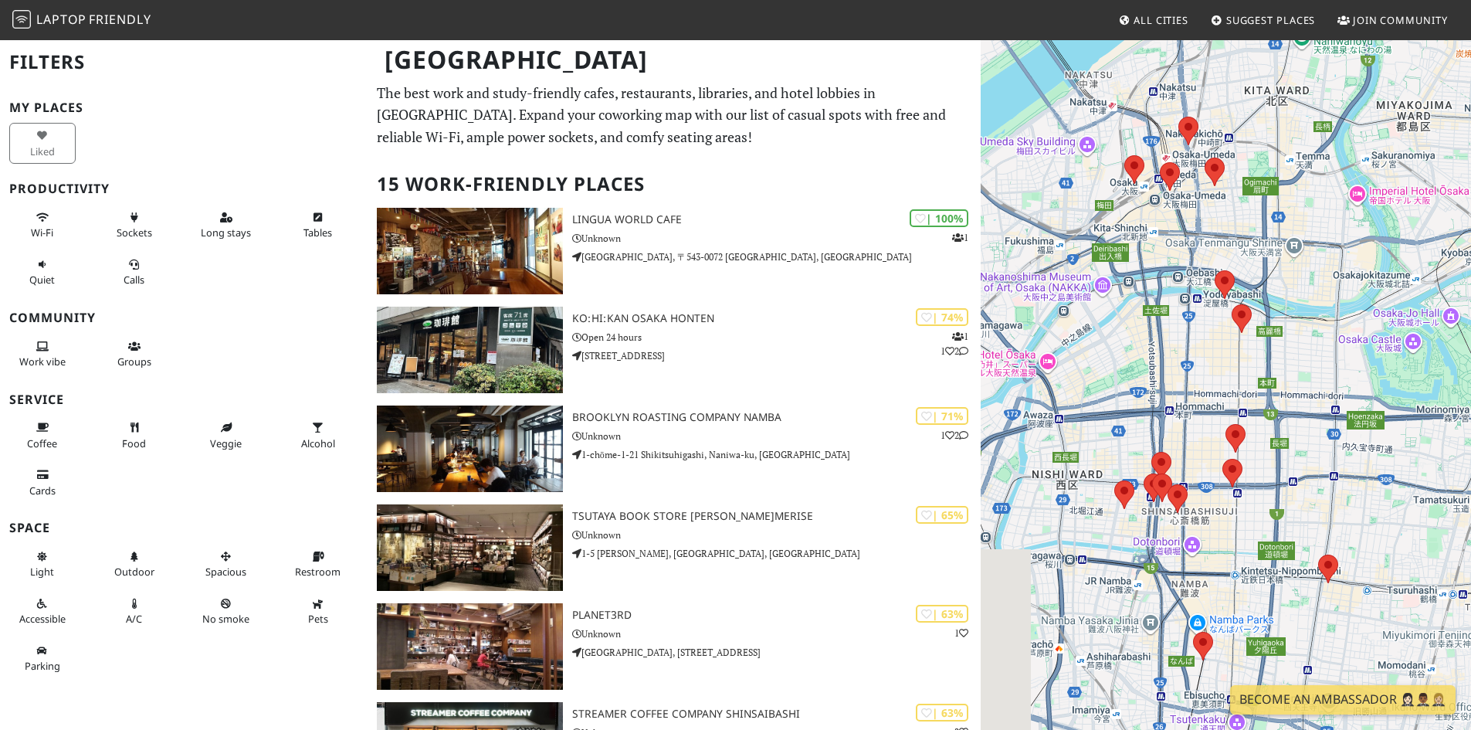  I want to click on button: A/C, so click(134, 611).